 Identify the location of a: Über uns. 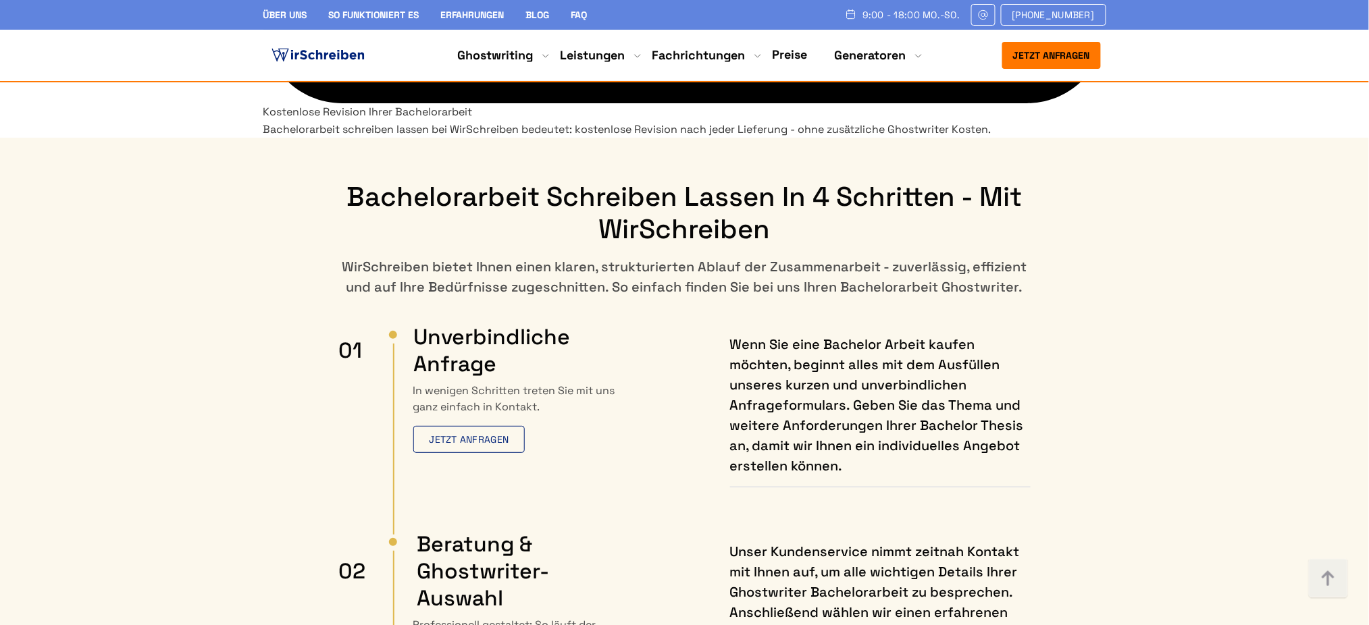
(285, 15).